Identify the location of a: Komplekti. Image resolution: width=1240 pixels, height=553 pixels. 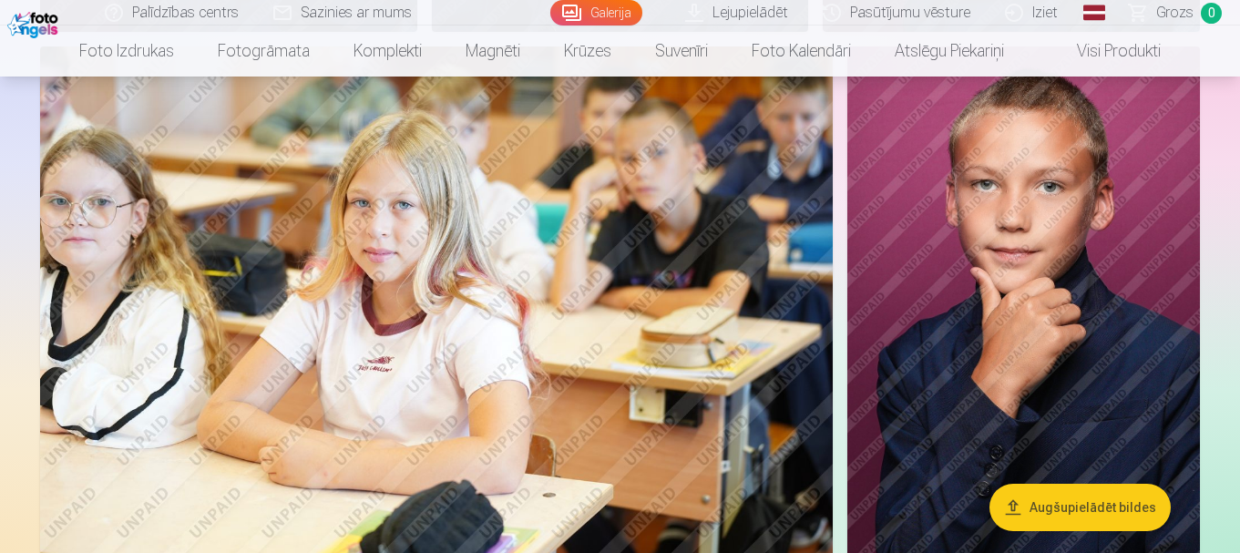
(387, 51).